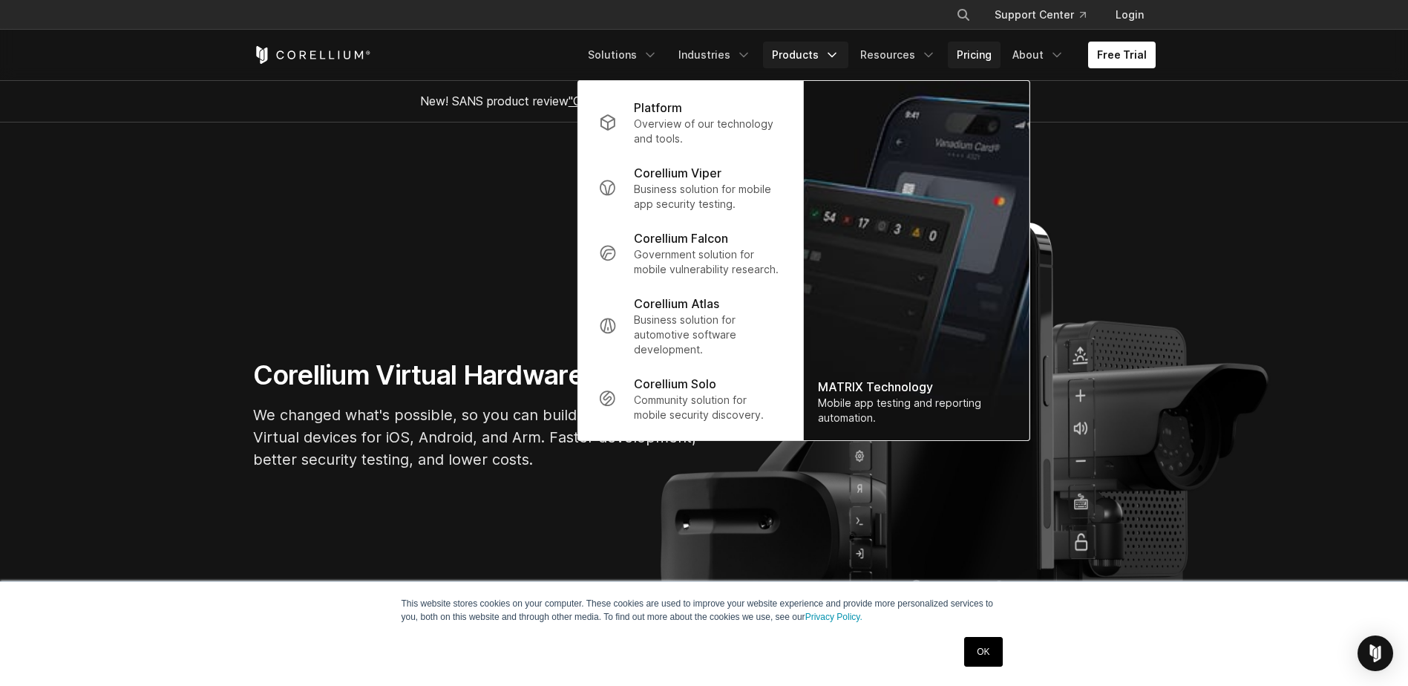 The width and height of the screenshot is (1408, 686). Describe the element at coordinates (833, 617) in the screenshot. I see `a: Privacy Policy.` at that location.